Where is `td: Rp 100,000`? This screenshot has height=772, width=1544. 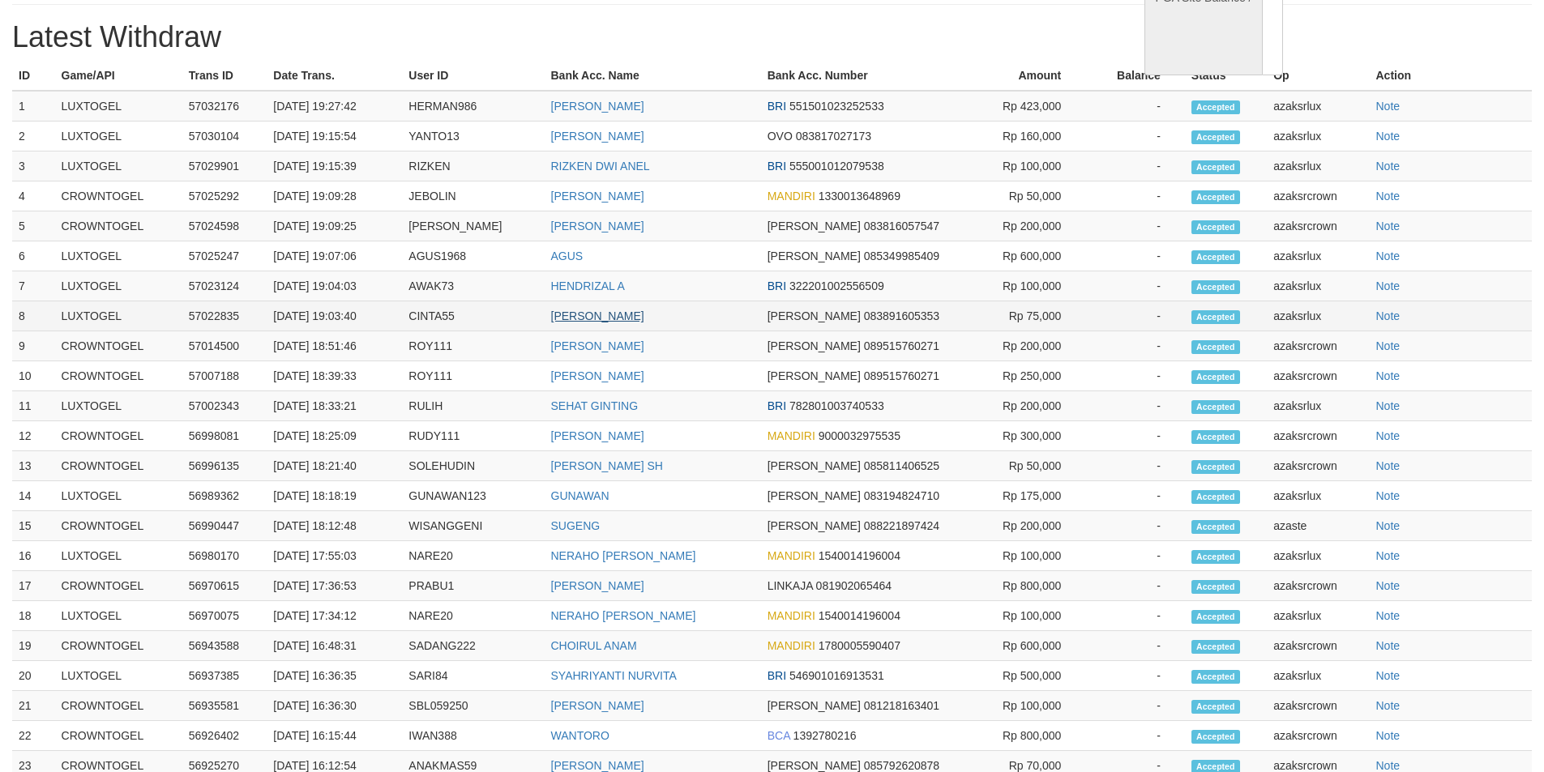 td: Rp 100,000 is located at coordinates (1027, 706).